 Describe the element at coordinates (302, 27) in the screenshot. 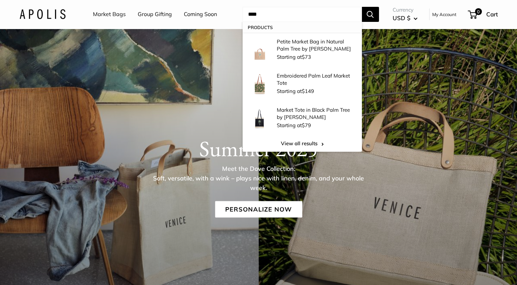

I see `p: Products` at that location.